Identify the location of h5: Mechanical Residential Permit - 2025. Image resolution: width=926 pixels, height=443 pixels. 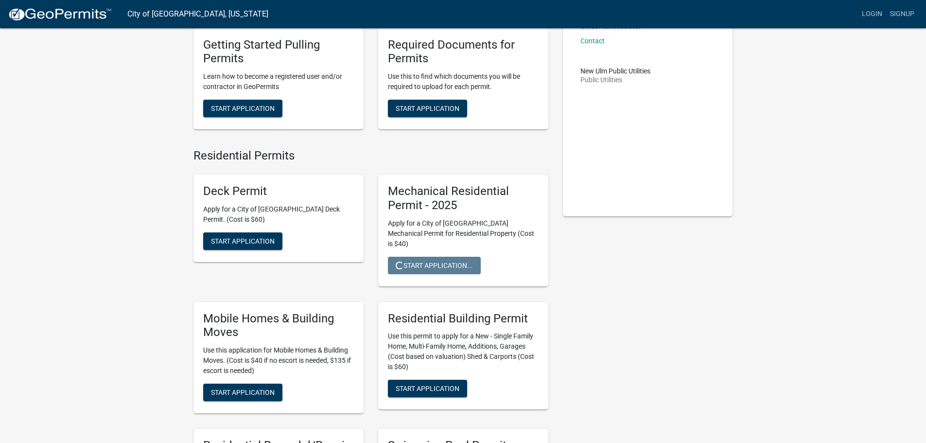
(463, 198).